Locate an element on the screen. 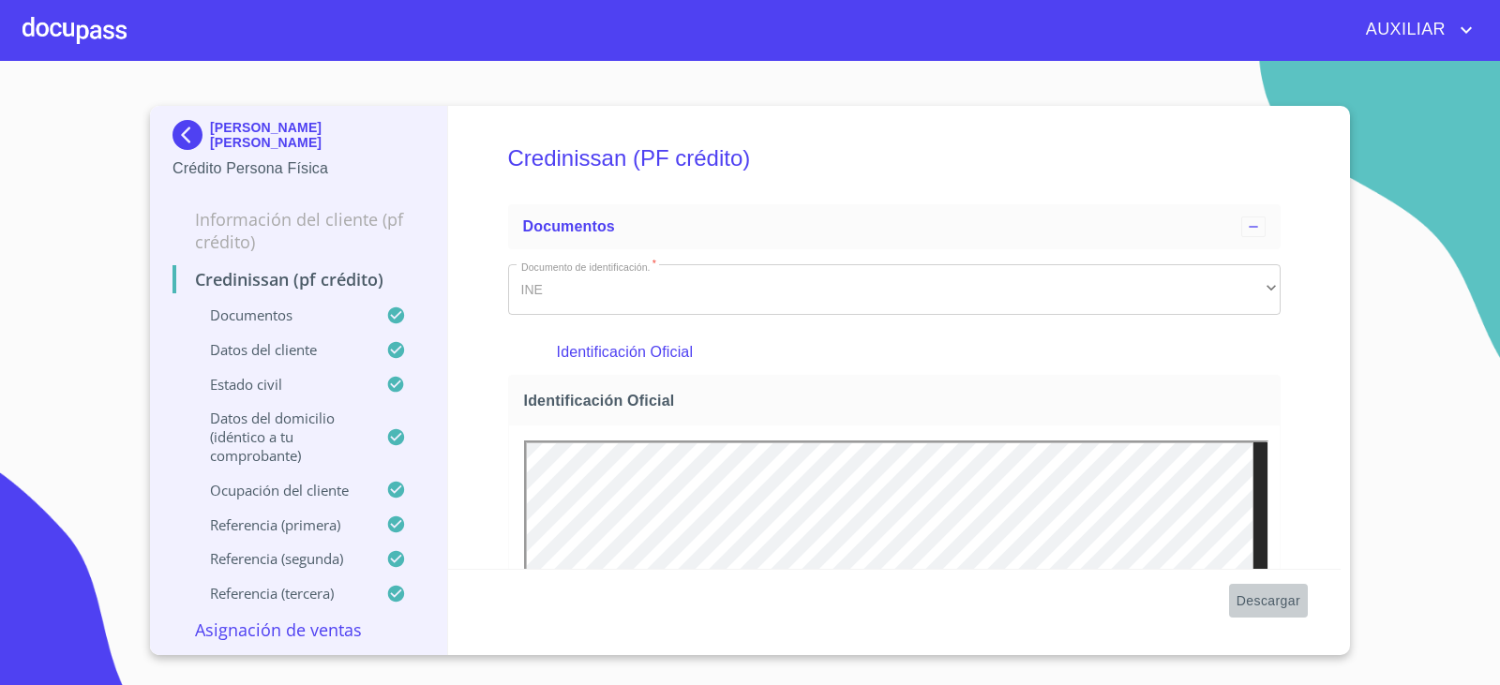  div: Documentos is located at coordinates (894, 227).